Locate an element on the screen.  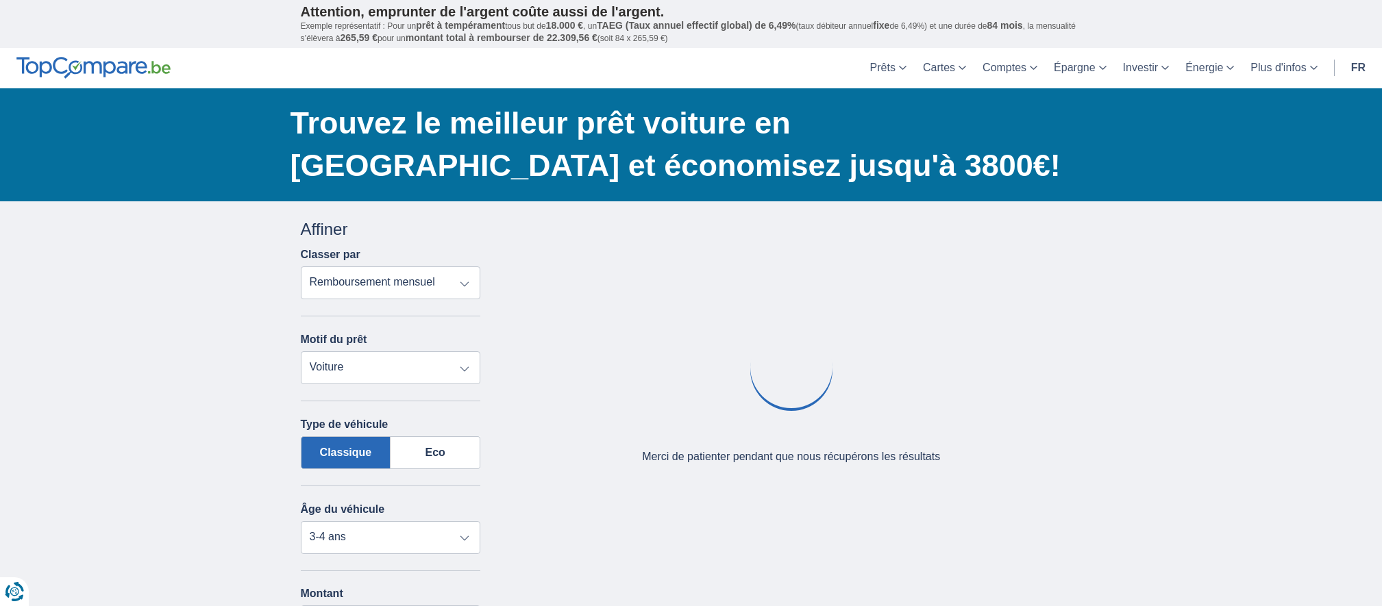
span: prêt à tempérament is located at coordinates (460, 25).